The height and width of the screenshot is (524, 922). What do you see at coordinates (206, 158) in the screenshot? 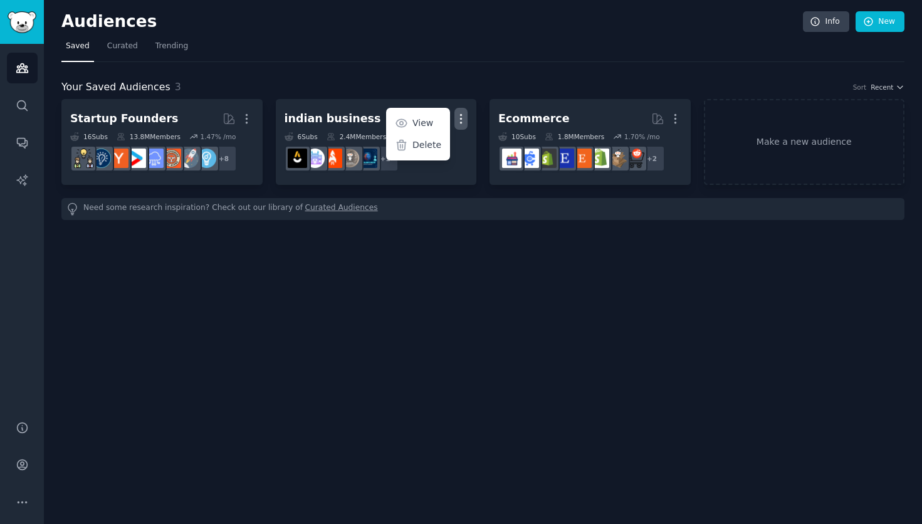
I see `img: Entrepreneur` at bounding box center [206, 158].